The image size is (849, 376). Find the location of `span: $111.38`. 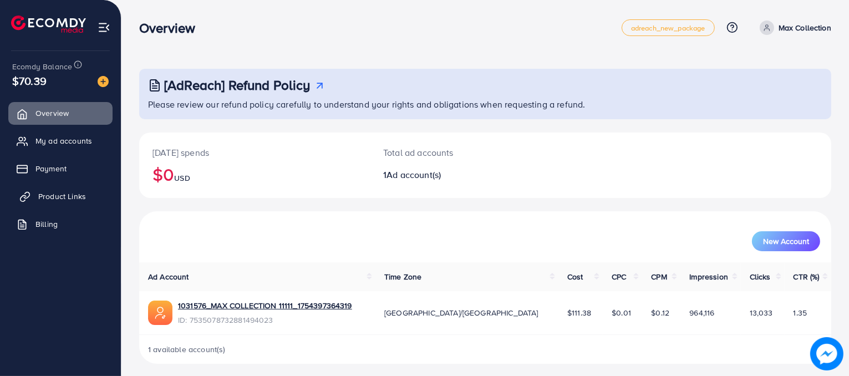

span: $111.38 is located at coordinates (579, 313).